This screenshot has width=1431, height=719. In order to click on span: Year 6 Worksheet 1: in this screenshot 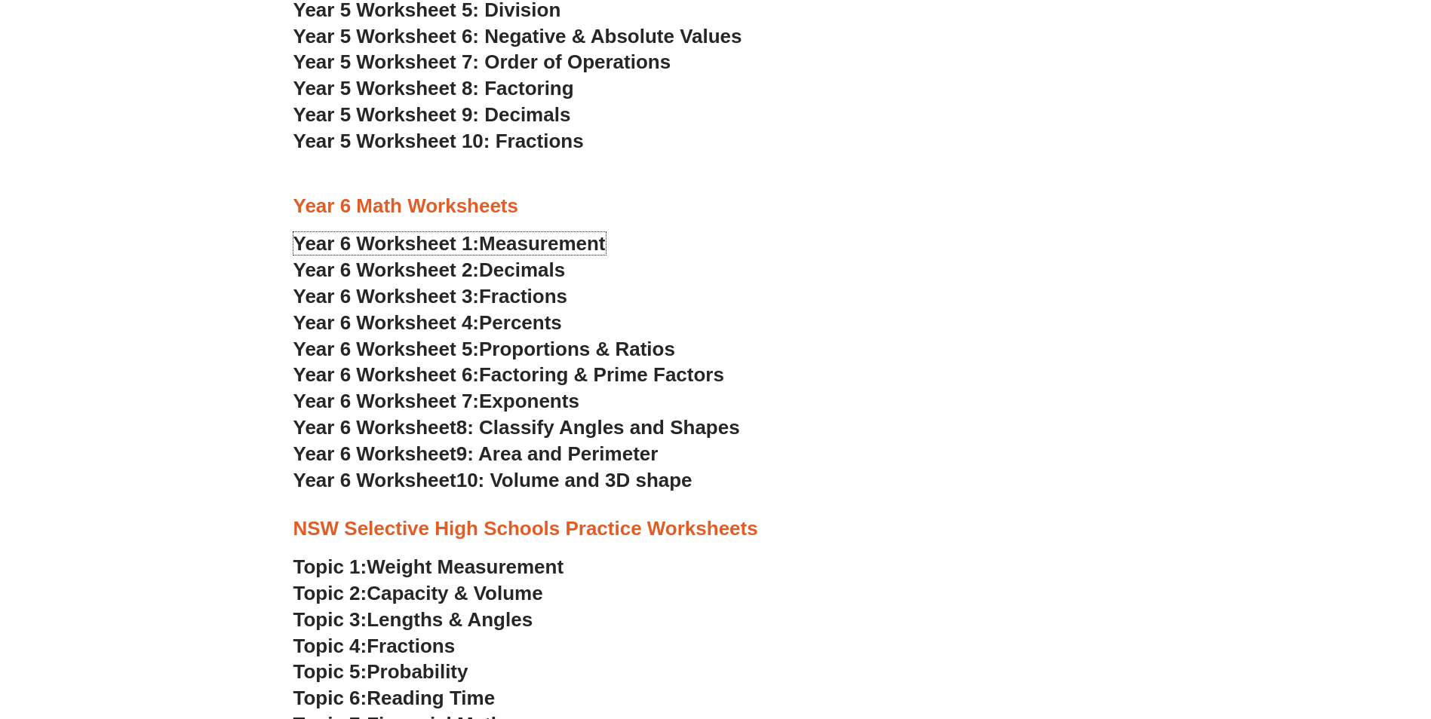, I will do `click(386, 244)`.